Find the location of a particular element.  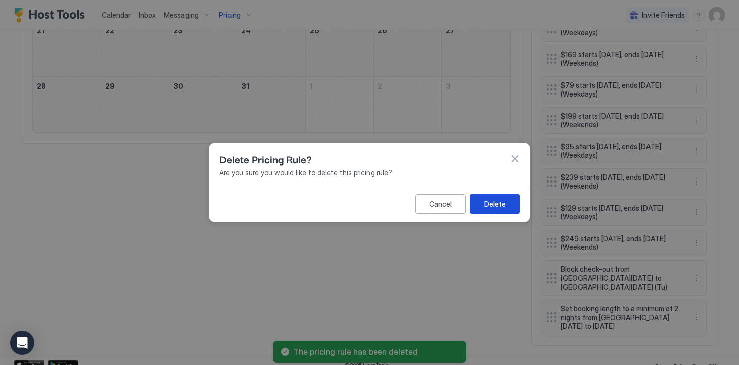

div: Cancel is located at coordinates (441, 204).